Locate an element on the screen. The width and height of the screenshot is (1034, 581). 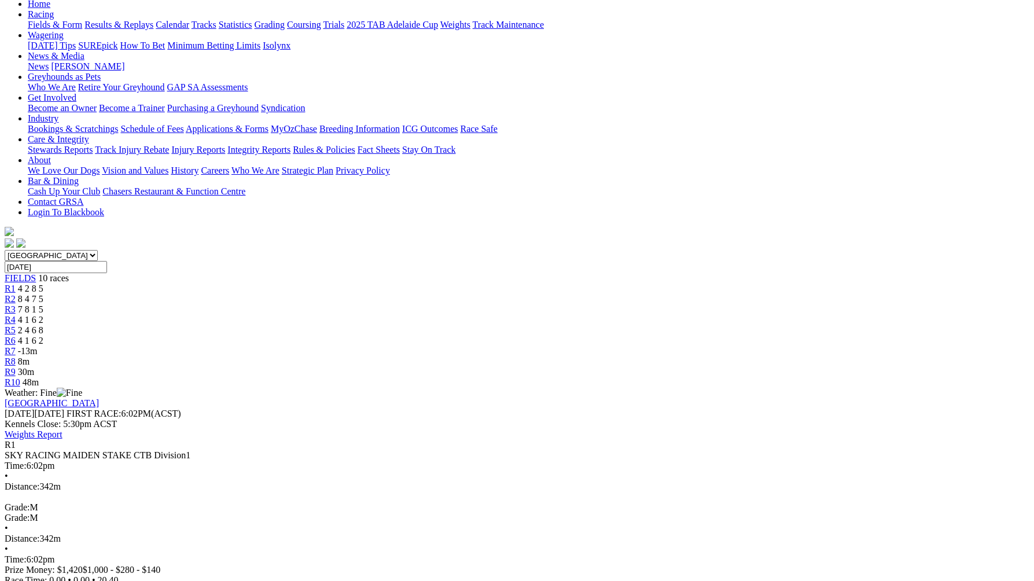
div: Industry is located at coordinates (528, 129).